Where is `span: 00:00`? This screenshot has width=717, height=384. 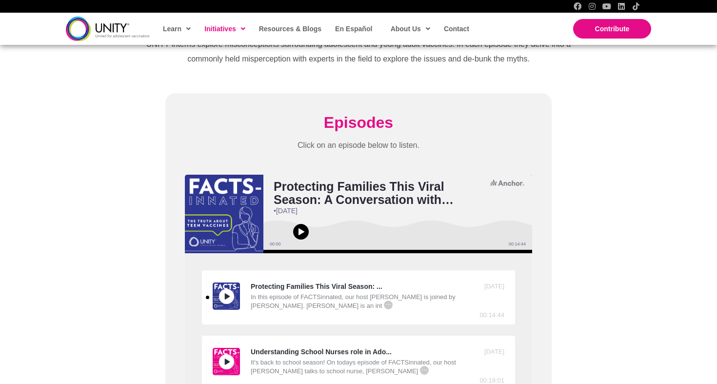
span: 00:00 is located at coordinates (275, 244).